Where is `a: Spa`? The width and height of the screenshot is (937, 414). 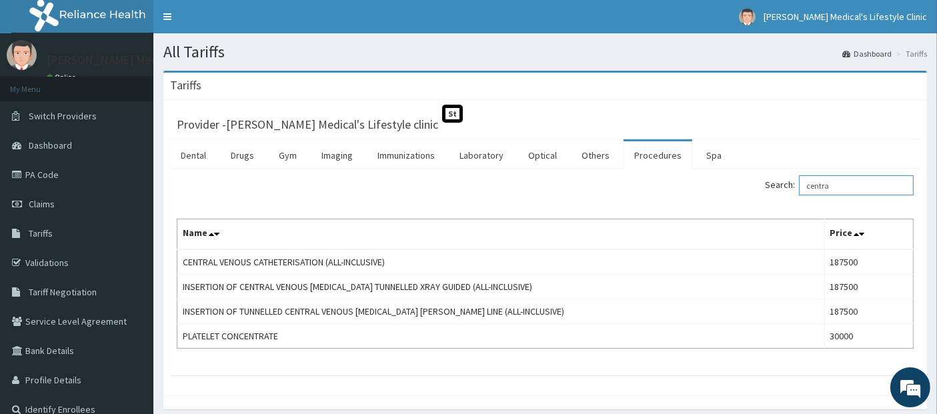
a: Spa is located at coordinates (714, 155).